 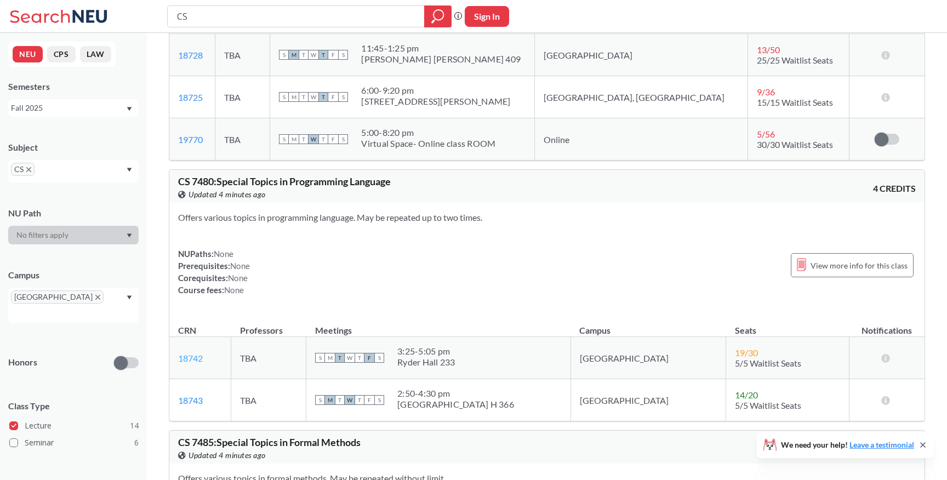 I want to click on th: Notifications, so click(x=887, y=325).